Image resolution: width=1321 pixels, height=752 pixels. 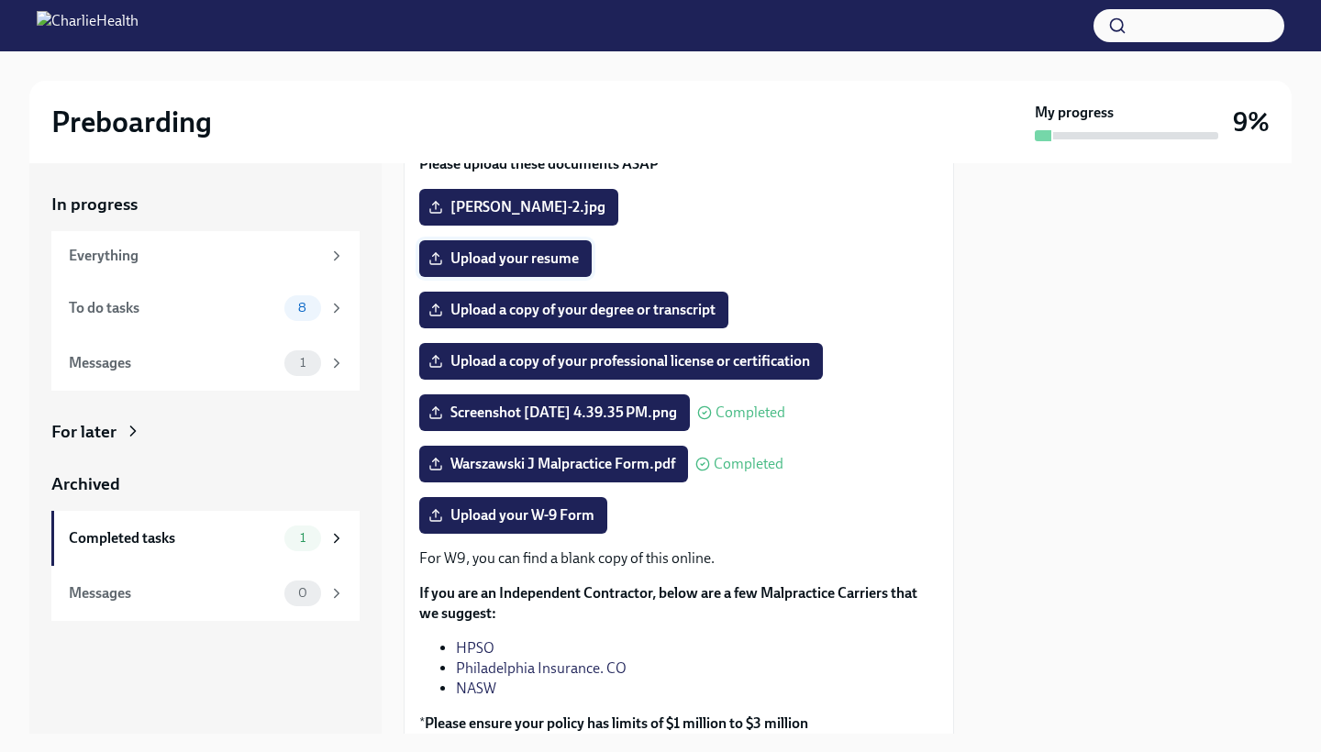 What do you see at coordinates (131, 122) in the screenshot?
I see `h2: Preboarding` at bounding box center [131, 122].